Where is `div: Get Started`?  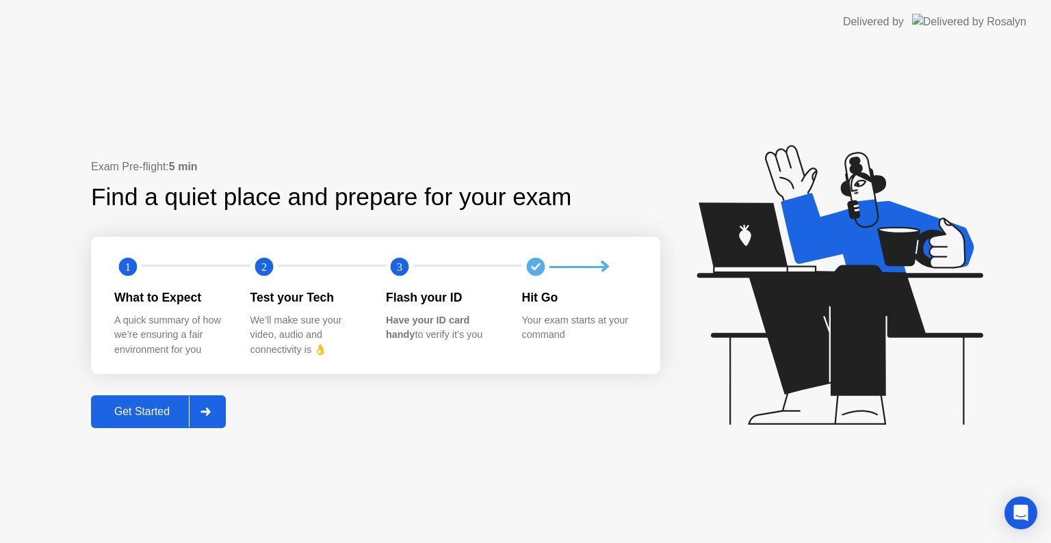
div: Get Started is located at coordinates (142, 412).